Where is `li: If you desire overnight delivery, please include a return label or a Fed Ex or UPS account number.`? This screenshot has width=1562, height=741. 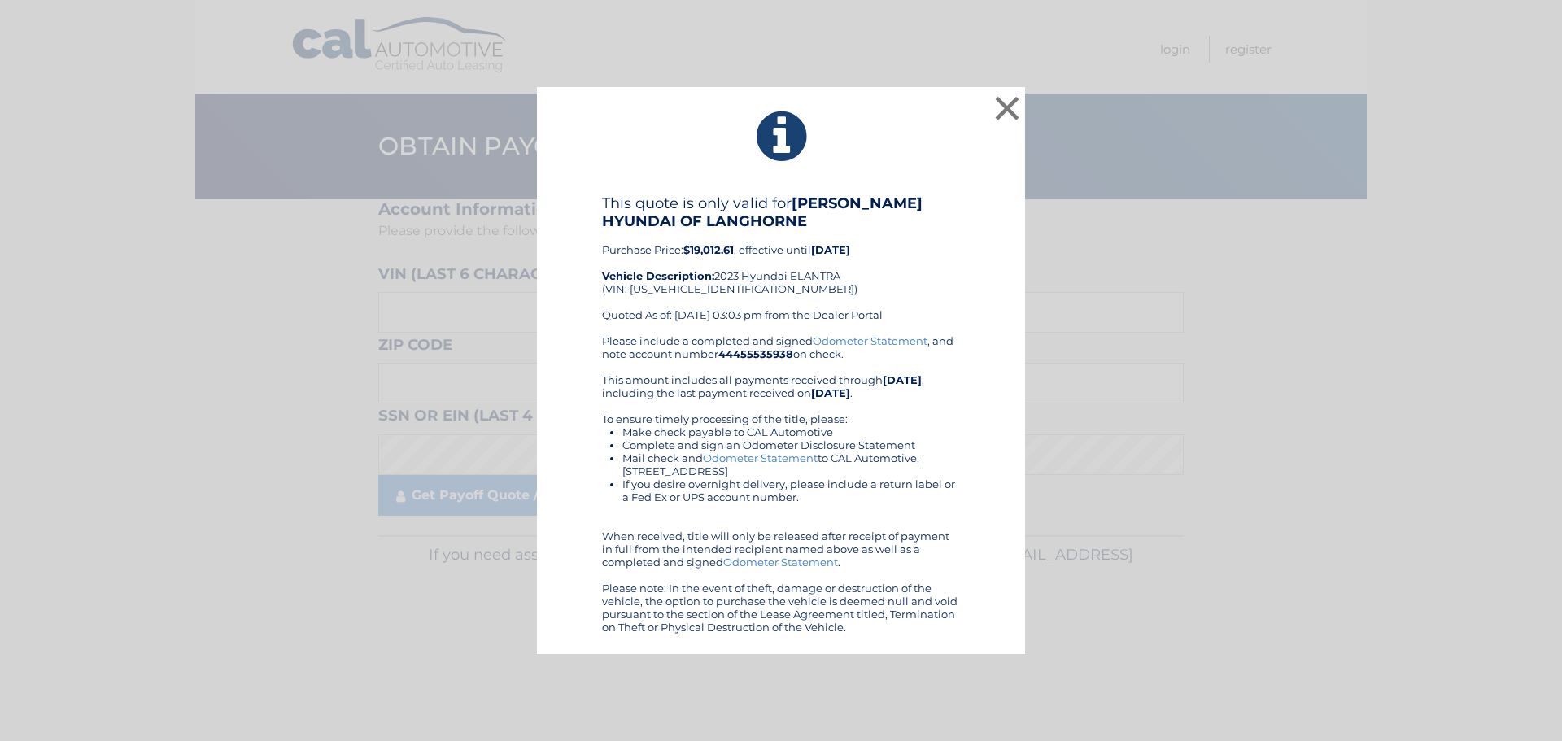
li: If you desire overnight delivery, please include a return label or a Fed Ex or UPS account number. is located at coordinates (791, 491).